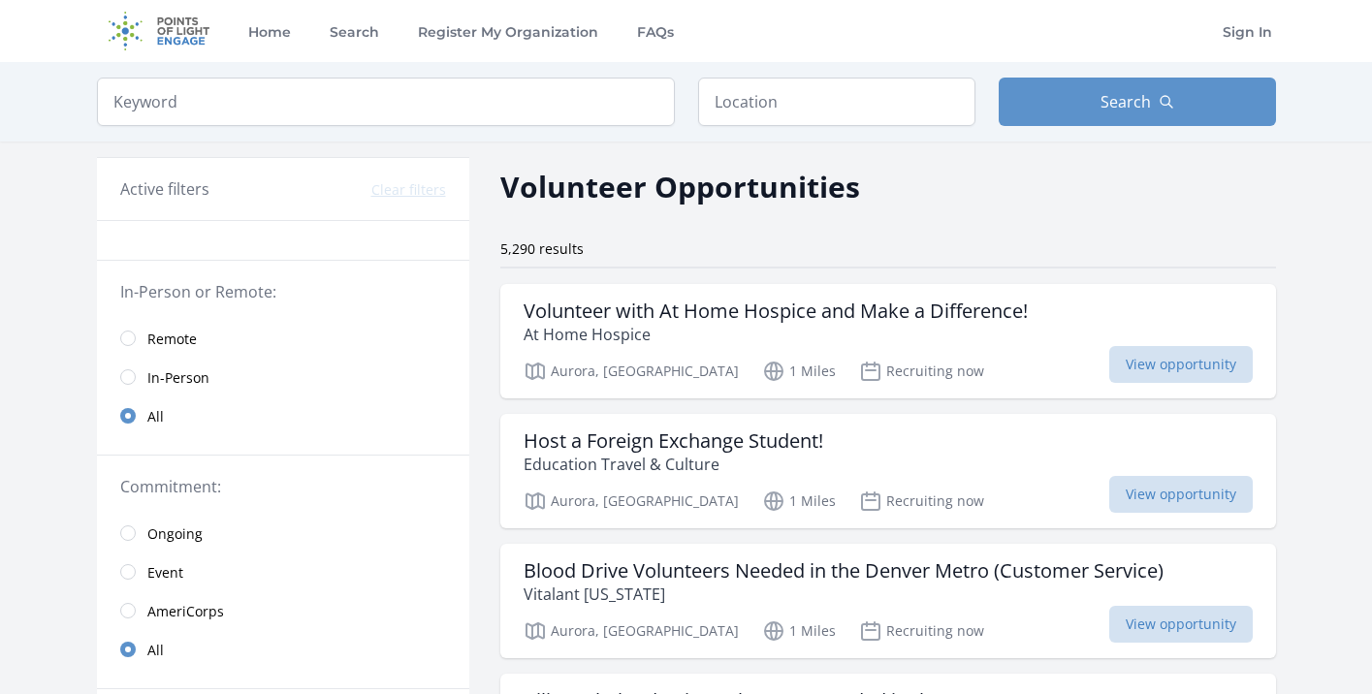 The width and height of the screenshot is (1372, 694). Describe the element at coordinates (175, 534) in the screenshot. I see `span: Ongoing` at that location.